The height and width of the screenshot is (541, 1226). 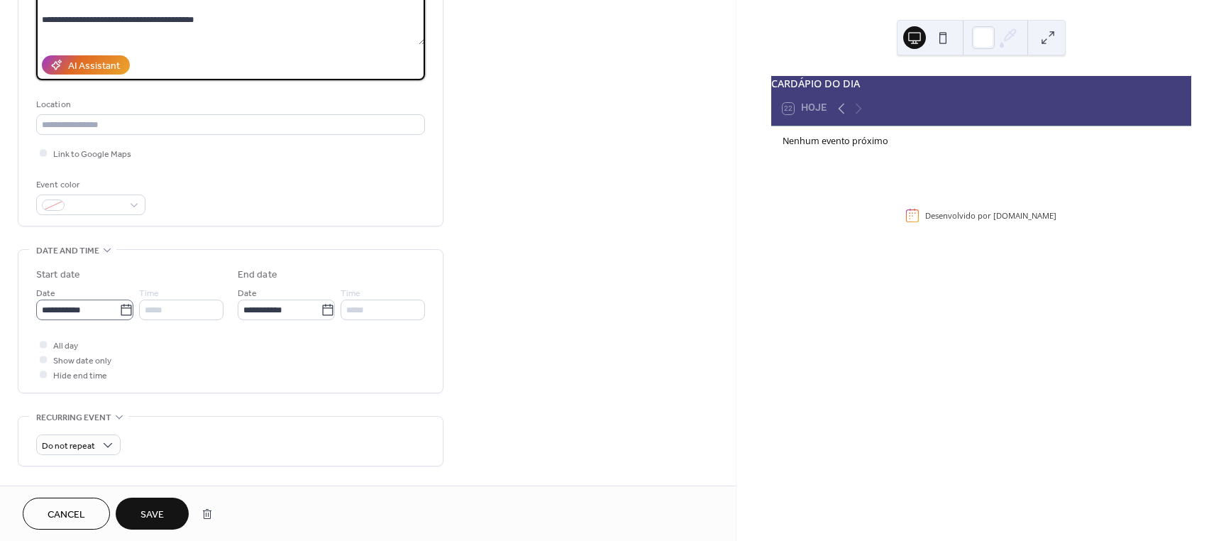 What do you see at coordinates (89, 184) in the screenshot?
I see `div: Event color` at bounding box center [89, 184].